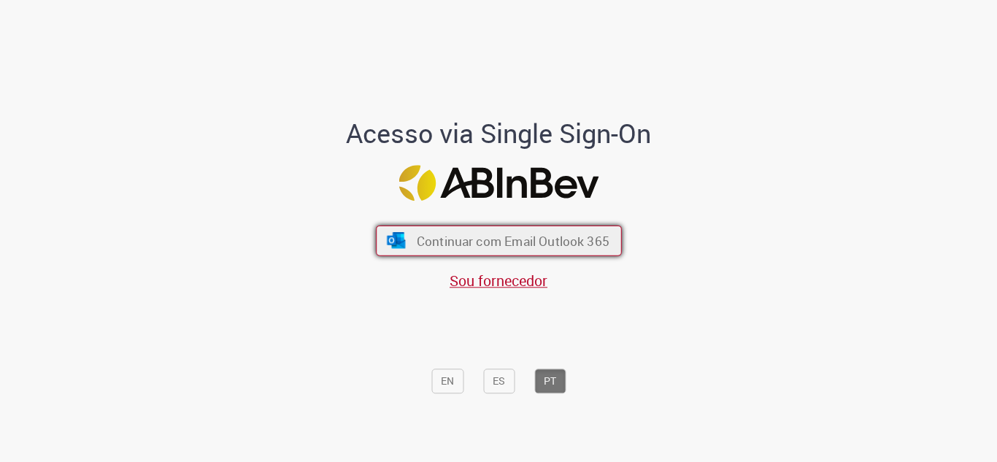  Describe the element at coordinates (512, 240) in the screenshot. I see `span: Continuar com Email Outlook 365` at that location.